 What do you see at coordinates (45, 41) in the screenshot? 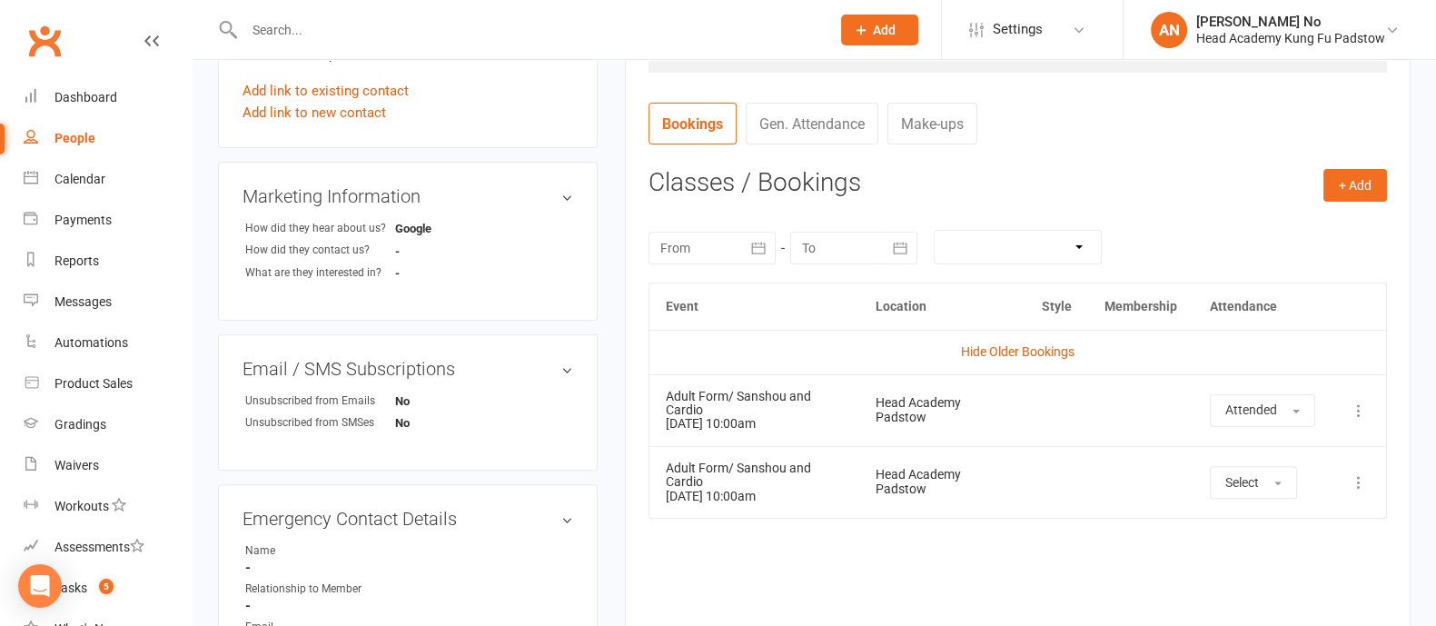
I see `a: Clubworx` at bounding box center [45, 41].